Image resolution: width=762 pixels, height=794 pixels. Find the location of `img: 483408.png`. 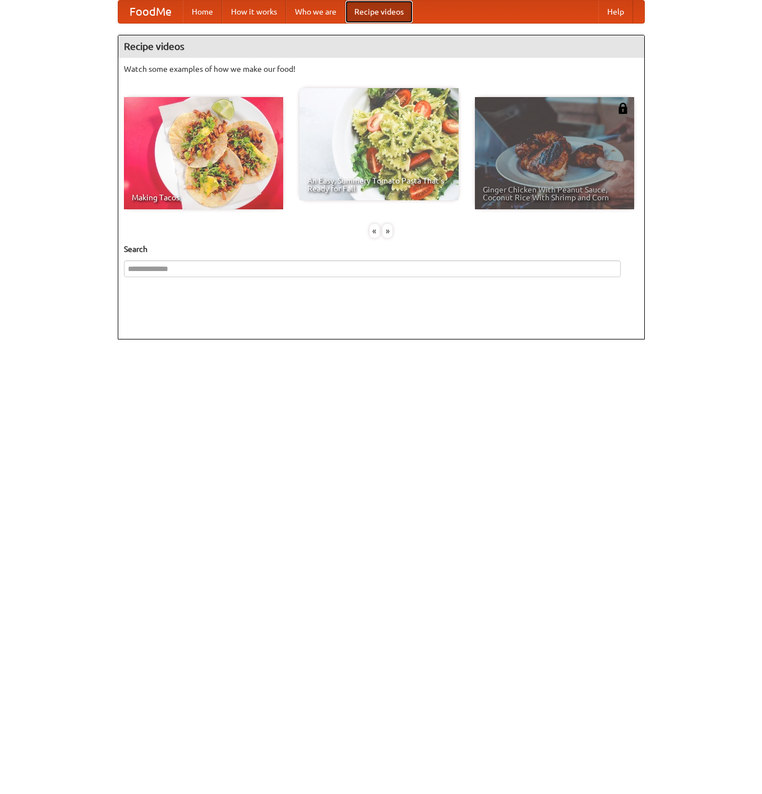

img: 483408.png is located at coordinates (623, 108).